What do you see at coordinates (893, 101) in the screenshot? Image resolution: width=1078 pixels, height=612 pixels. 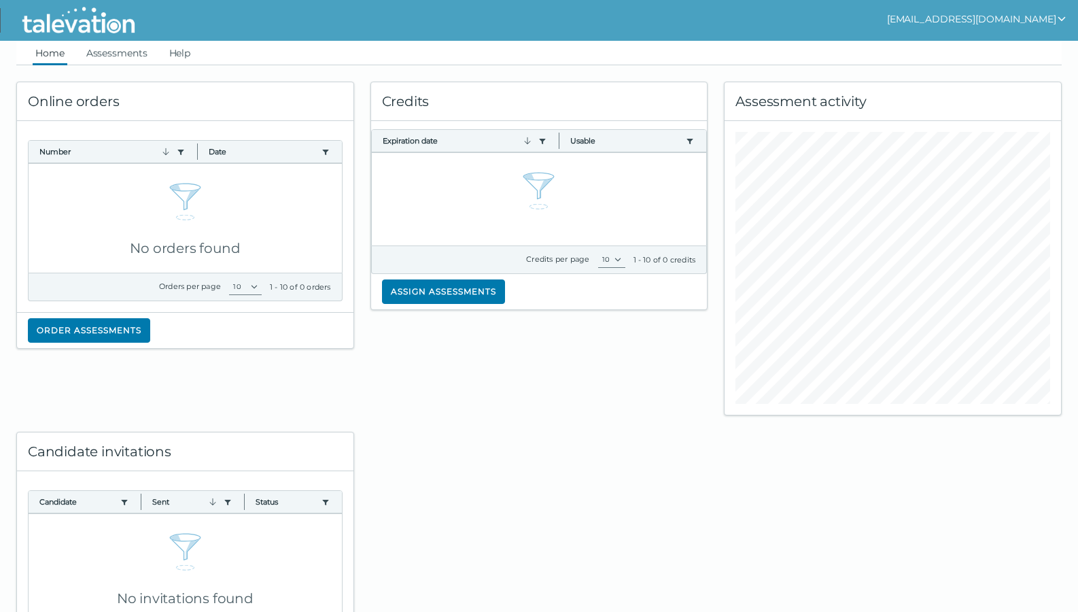 I see `div: Assessment activity` at bounding box center [893, 101].